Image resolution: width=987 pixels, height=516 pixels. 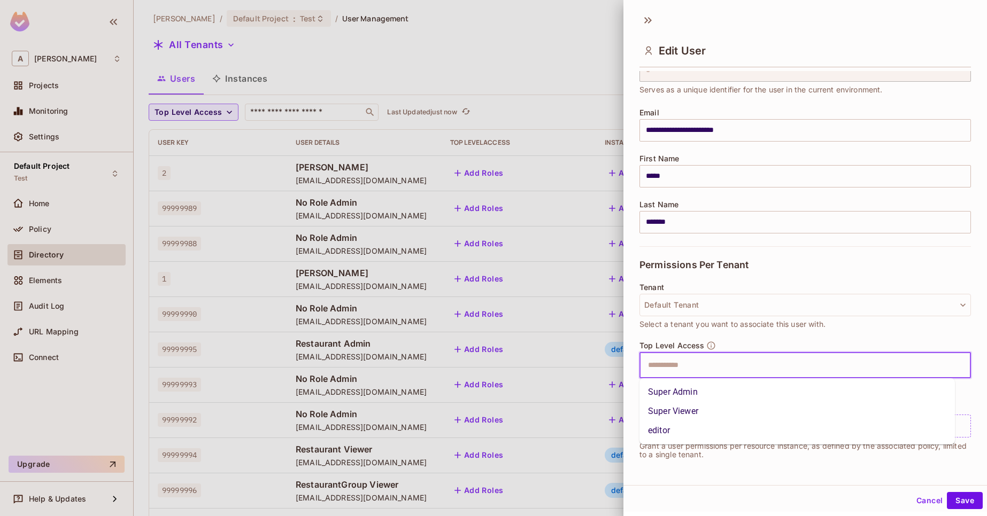 What do you see at coordinates (966, 365) in the screenshot?
I see `button: Close` at bounding box center [966, 365].